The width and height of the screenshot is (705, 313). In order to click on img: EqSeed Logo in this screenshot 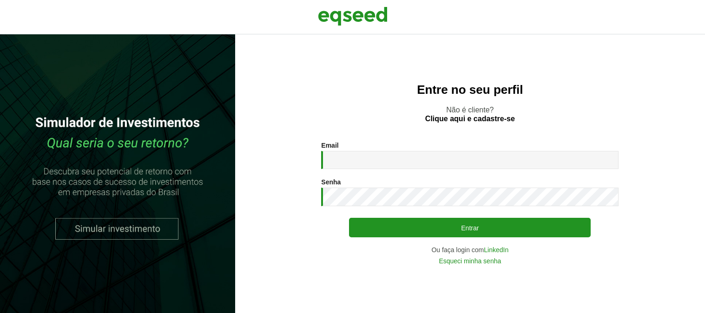, I will do `click(353, 16)`.